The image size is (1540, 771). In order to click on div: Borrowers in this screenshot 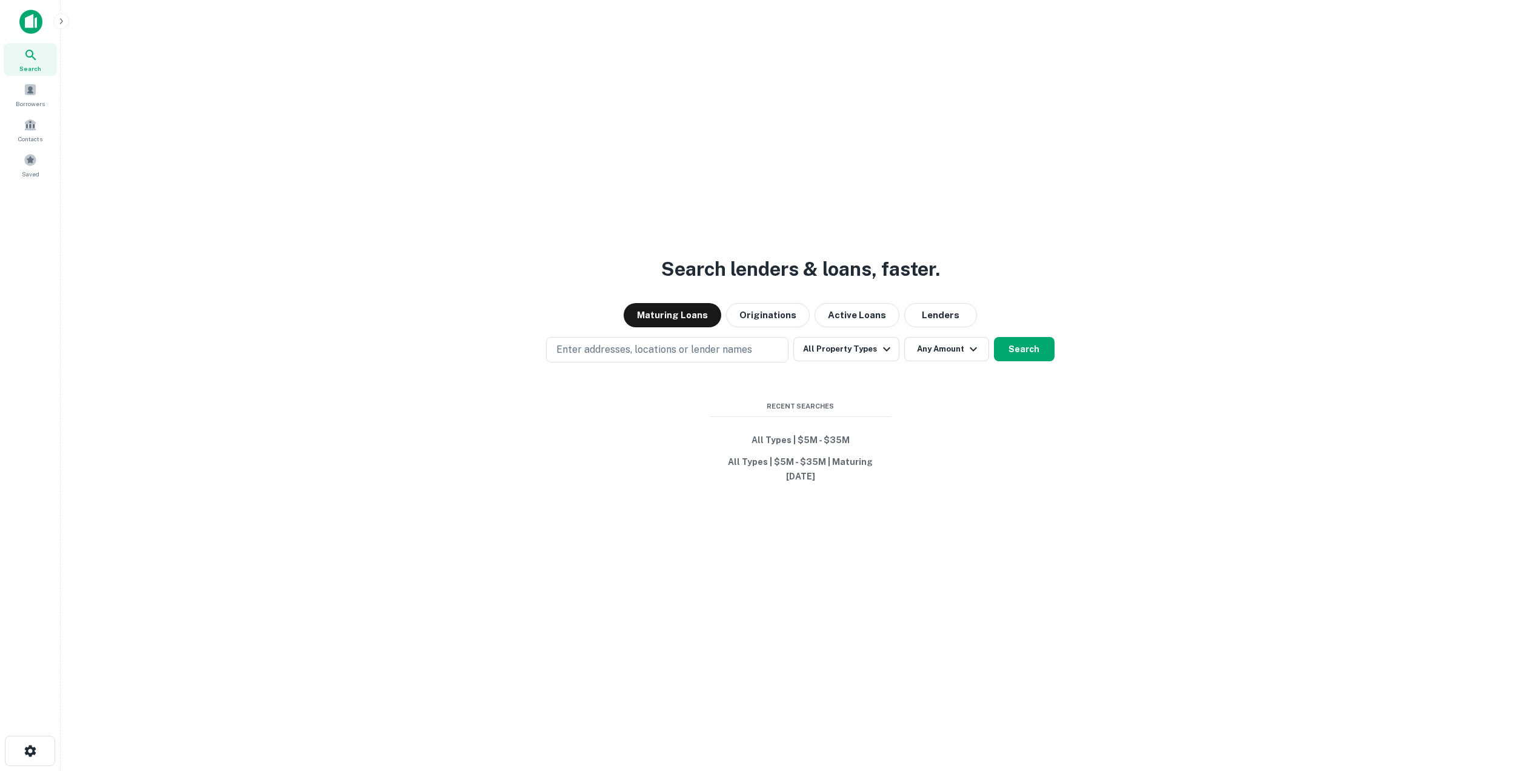, I will do `click(30, 95)`.